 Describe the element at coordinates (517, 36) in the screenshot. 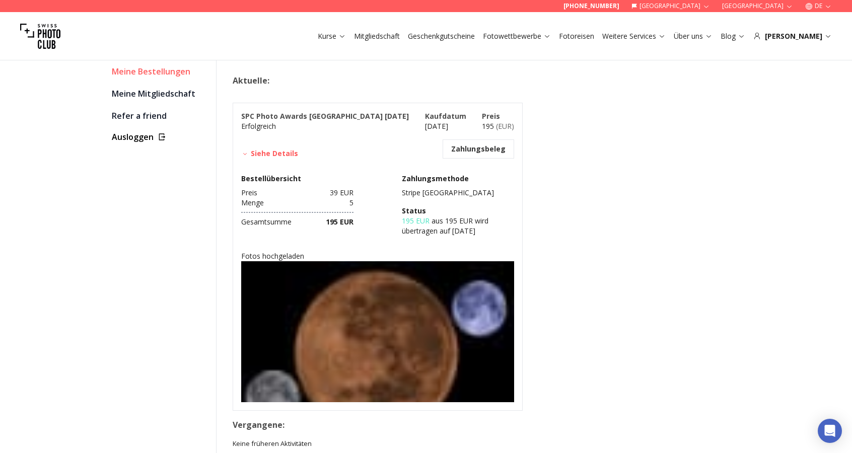

I see `button: Fotowettbewerbe` at that location.